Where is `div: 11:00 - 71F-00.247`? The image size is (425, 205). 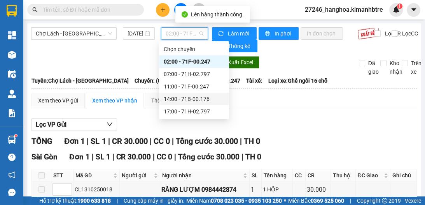 div: 11:00 - 71F-00.247 is located at coordinates (194, 86).